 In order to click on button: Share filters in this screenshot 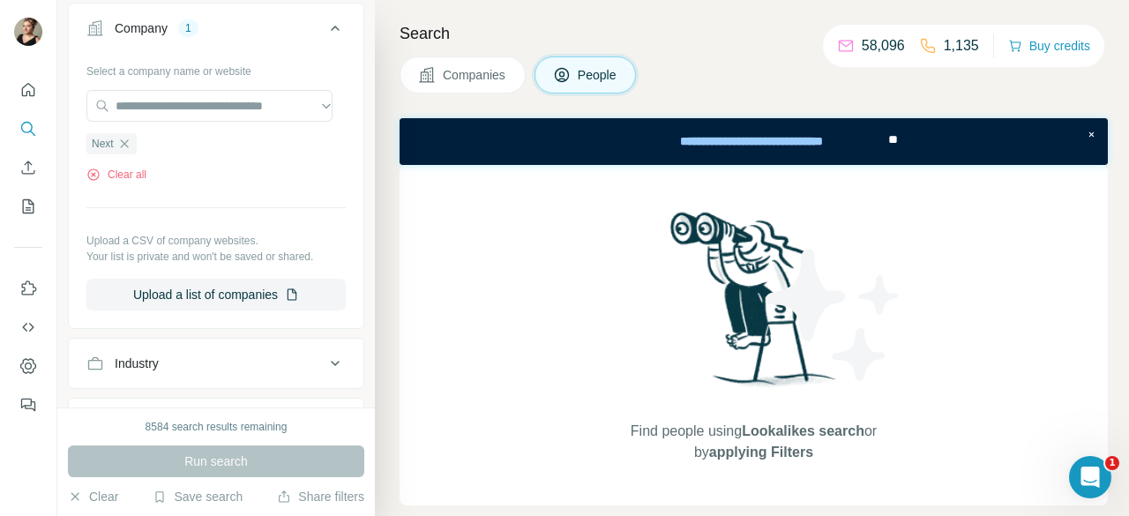, I will do `click(320, 496)`.